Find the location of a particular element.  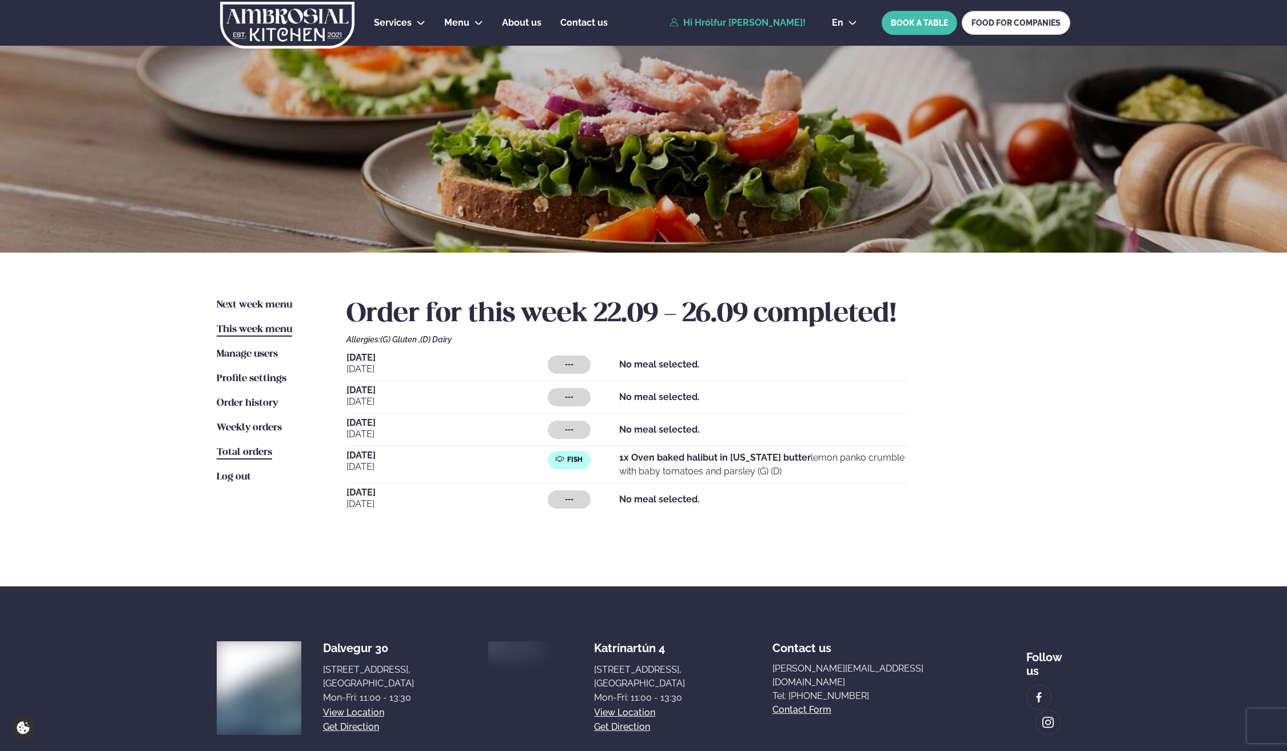

button: en is located at coordinates (845, 23).